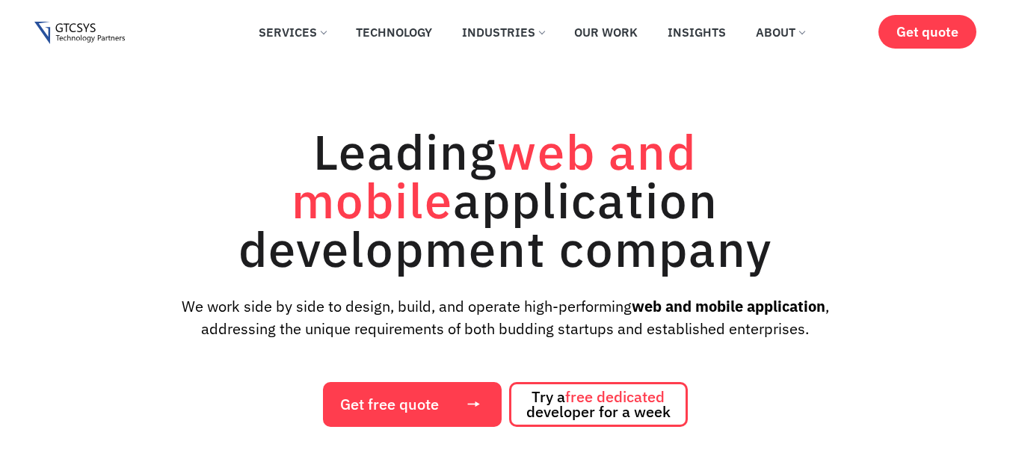  I want to click on a: Insights, so click(697, 32).